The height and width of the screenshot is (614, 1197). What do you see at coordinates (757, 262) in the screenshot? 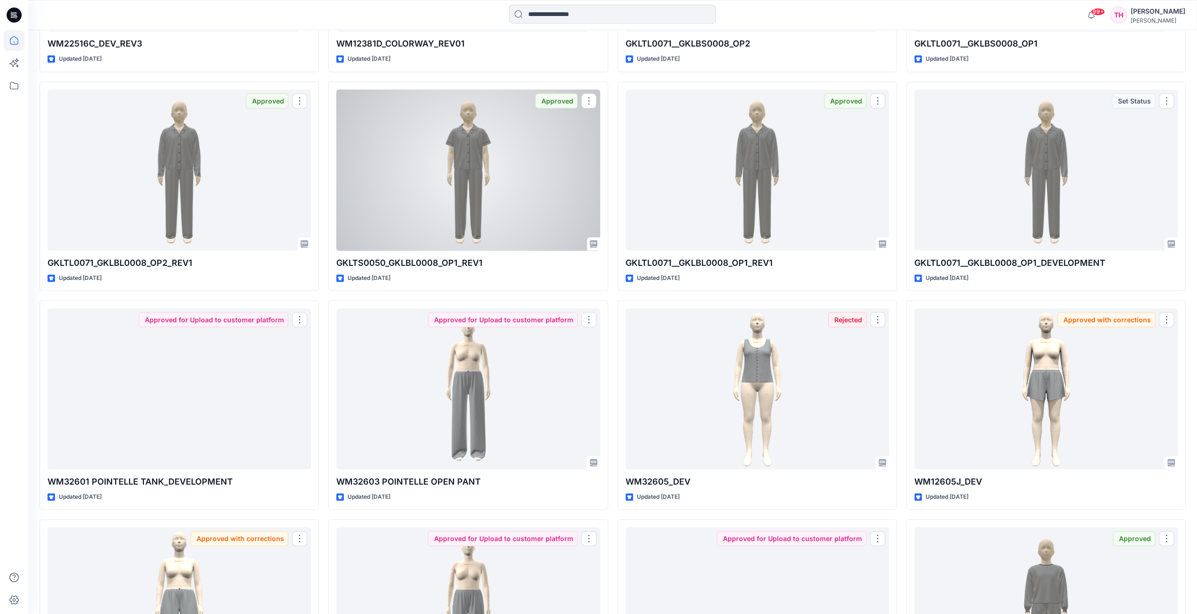
I see `p: GKLTL0071__GKLBL0008_OP1_REV1` at bounding box center [757, 262].